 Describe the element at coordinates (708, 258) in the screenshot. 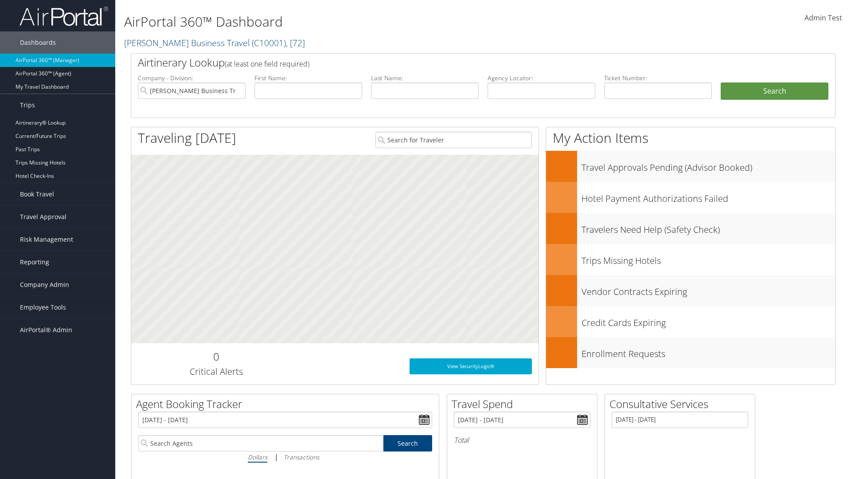

I see `h3: Trips Missing Hotels` at that location.